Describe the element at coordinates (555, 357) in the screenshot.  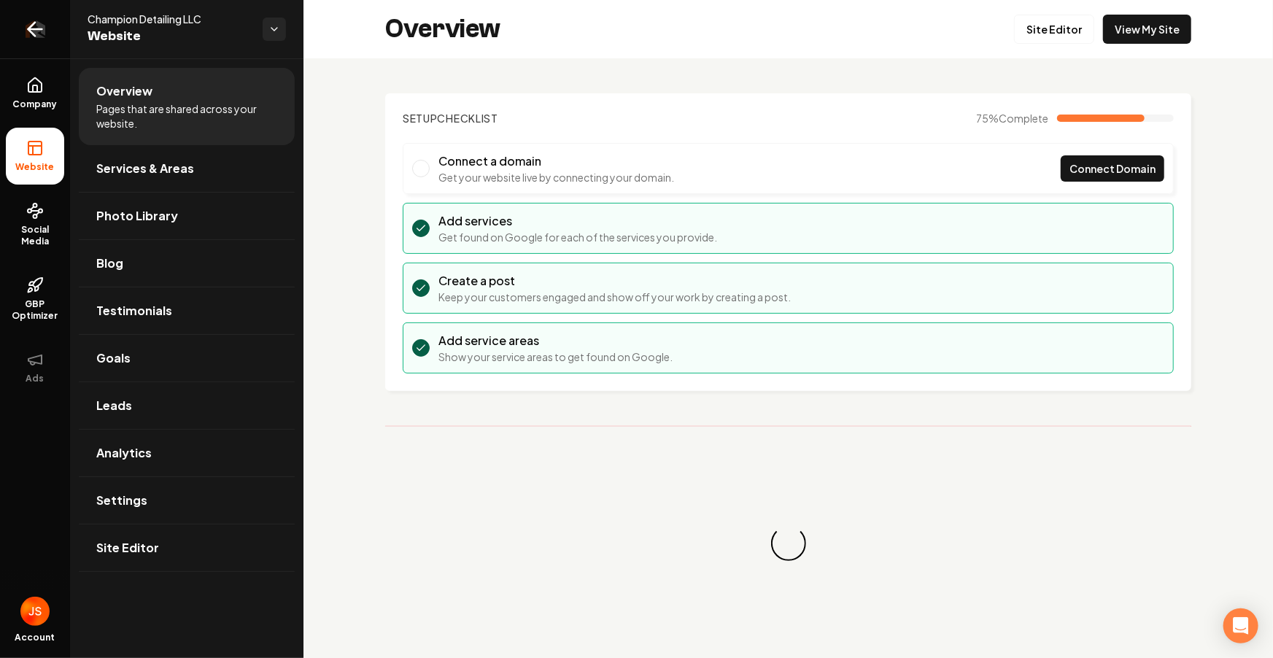
I see `p: Show your service areas to get found on Google.` at that location.